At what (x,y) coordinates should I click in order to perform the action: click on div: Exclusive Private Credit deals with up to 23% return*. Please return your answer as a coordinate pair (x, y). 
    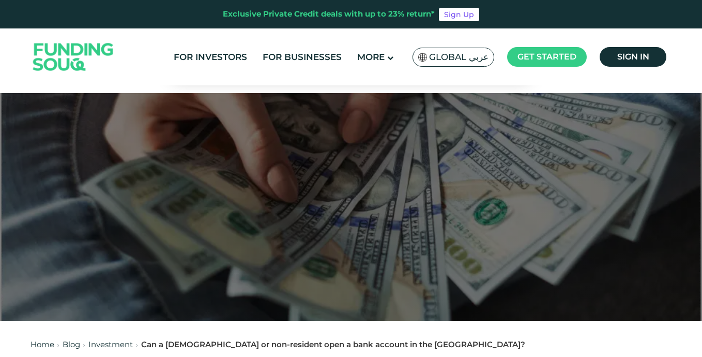
    Looking at the image, I should click on (329, 14).